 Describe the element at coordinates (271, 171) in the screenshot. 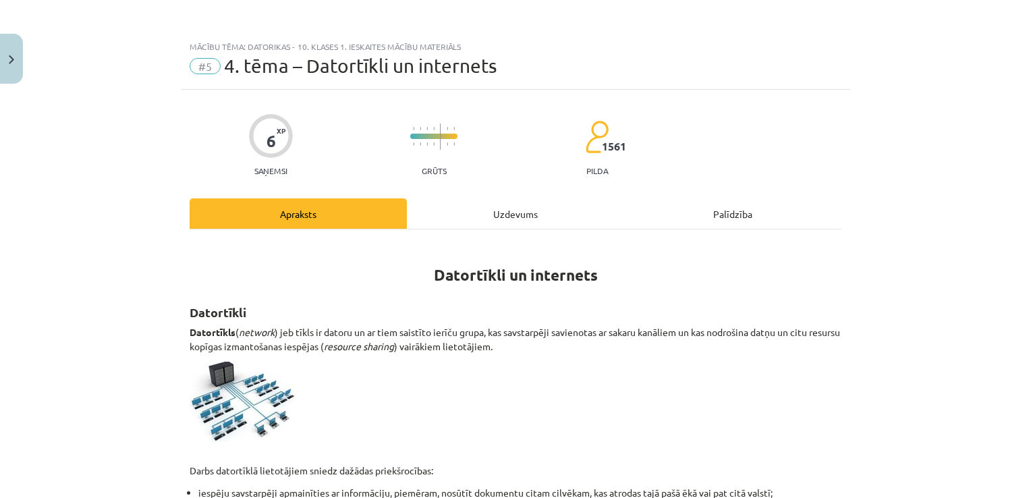

I see `p: Saņemsi` at that location.